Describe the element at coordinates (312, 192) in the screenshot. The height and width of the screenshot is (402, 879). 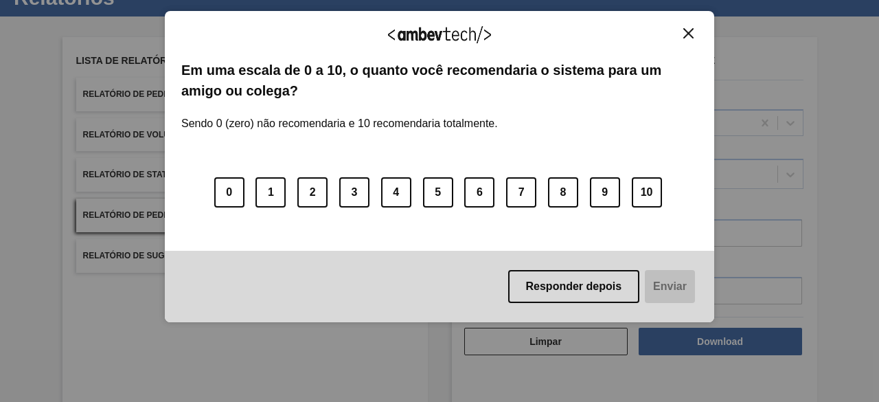
I see `button: 2` at that location.